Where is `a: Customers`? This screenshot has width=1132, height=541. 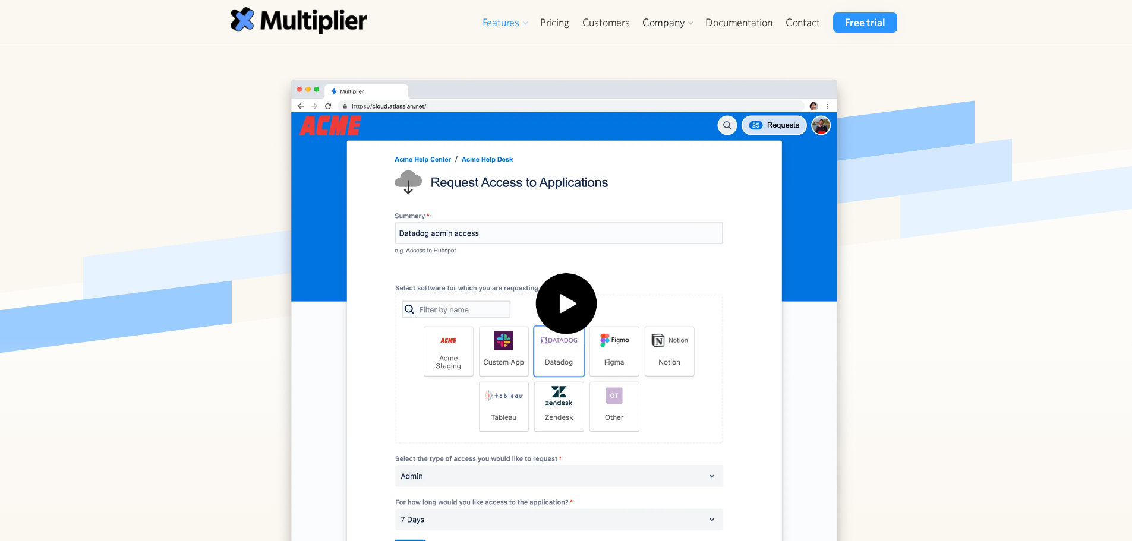
a: Customers is located at coordinates (606, 23).